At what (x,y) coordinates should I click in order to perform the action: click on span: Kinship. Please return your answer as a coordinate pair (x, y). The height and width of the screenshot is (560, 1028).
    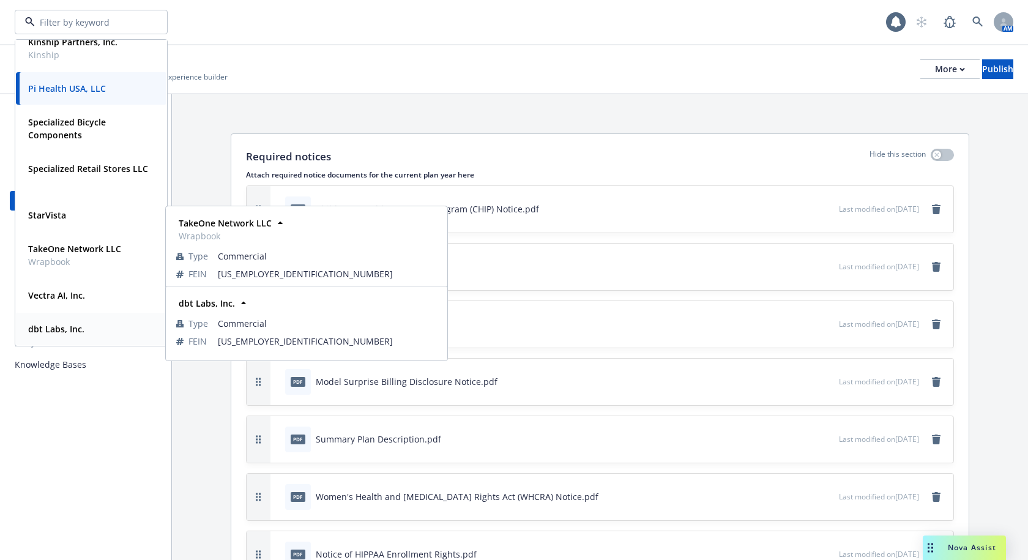
    Looking at the image, I should click on (73, 54).